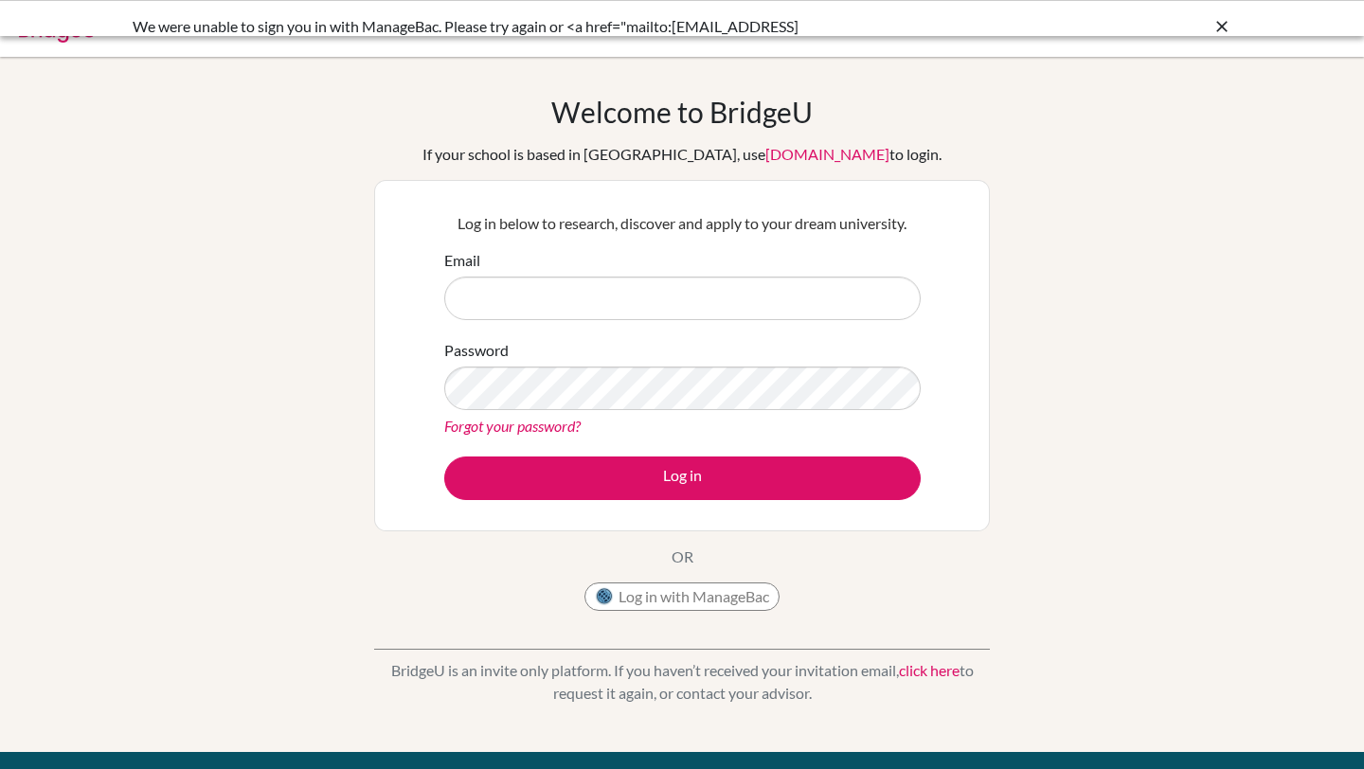 The height and width of the screenshot is (769, 1364). Describe the element at coordinates (512, 425) in the screenshot. I see `a: Forgot your password?` at that location.